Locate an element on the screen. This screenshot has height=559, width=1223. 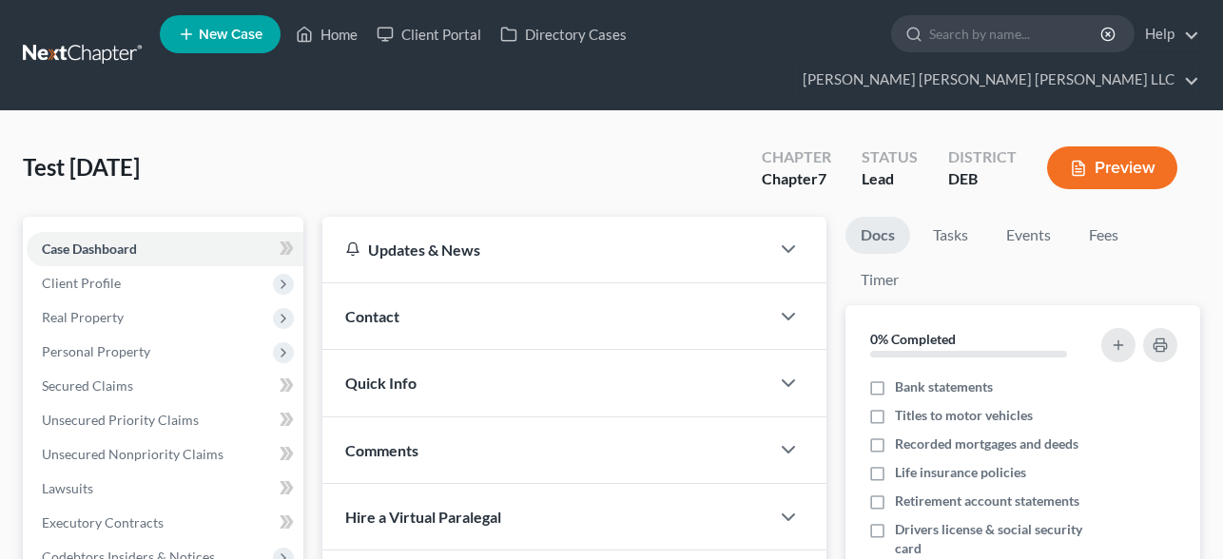
strong: 0% Completed is located at coordinates (913, 339).